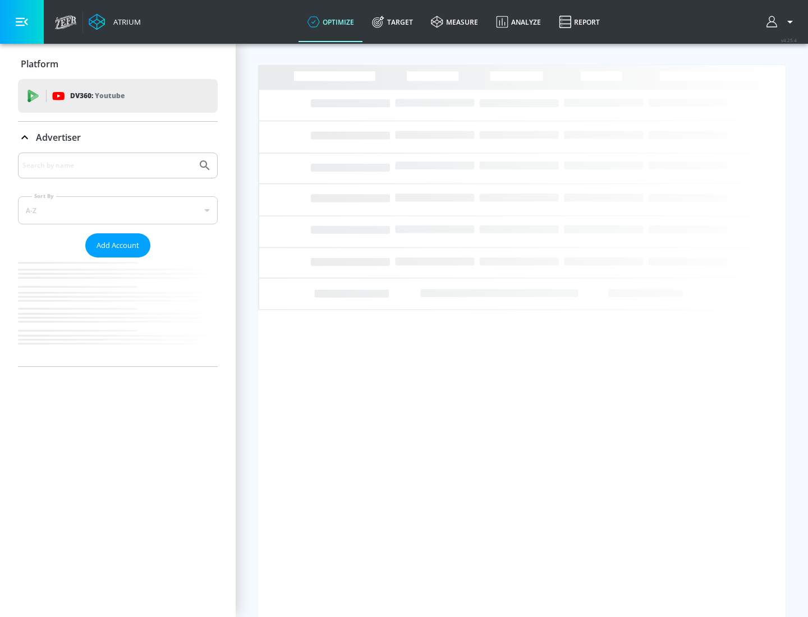 The image size is (808, 617). Describe the element at coordinates (125, 22) in the screenshot. I see `div: Atrium` at that location.